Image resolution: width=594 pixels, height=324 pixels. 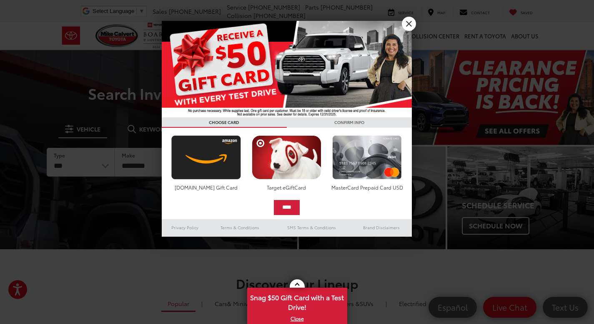 What do you see at coordinates (185, 227) in the screenshot?
I see `a: Privacy Policy` at bounding box center [185, 227].